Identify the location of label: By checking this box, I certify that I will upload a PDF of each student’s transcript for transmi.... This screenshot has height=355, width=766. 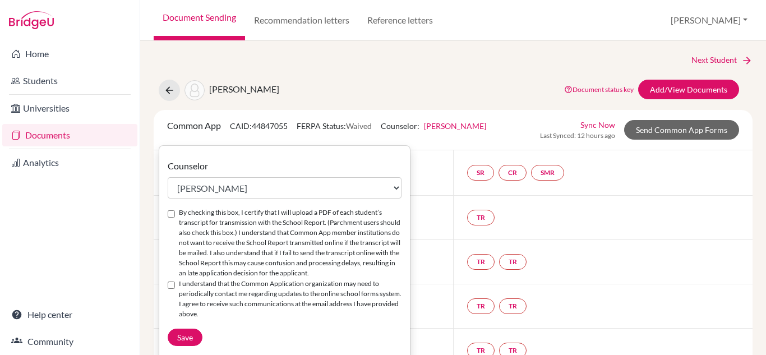
(290, 243).